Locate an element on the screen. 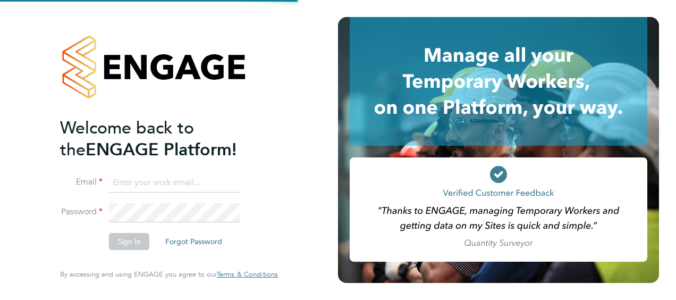 The width and height of the screenshot is (676, 300). span: By accessing and using ENGAGE you agree to our is located at coordinates (169, 274).